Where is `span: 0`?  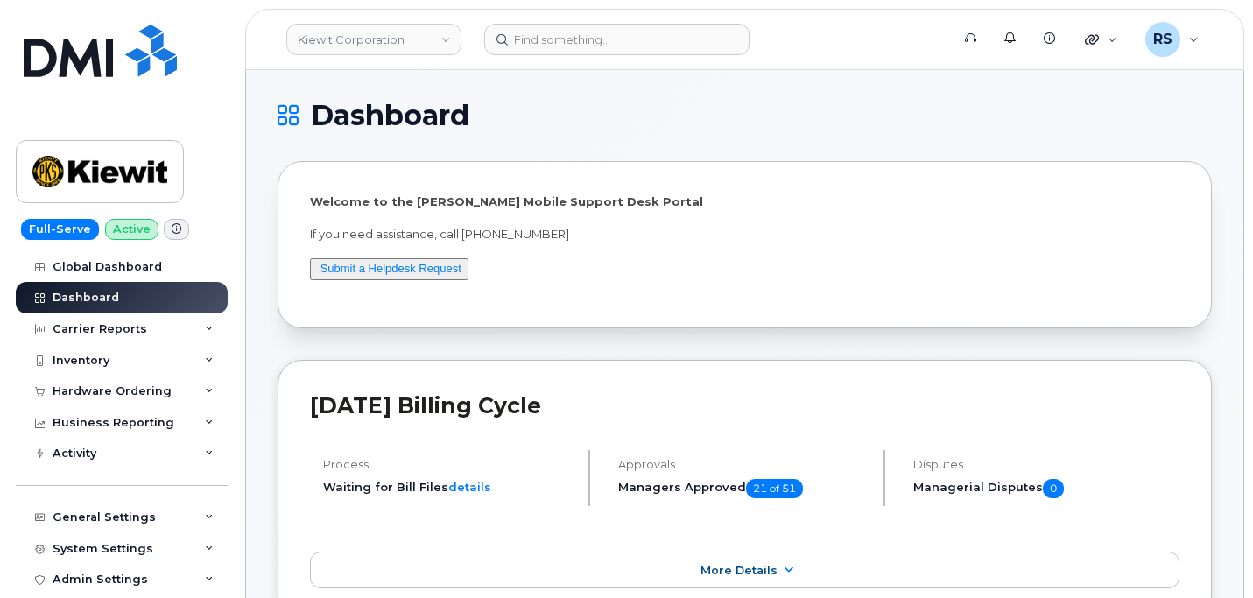
span: 0 is located at coordinates (1053, 489).